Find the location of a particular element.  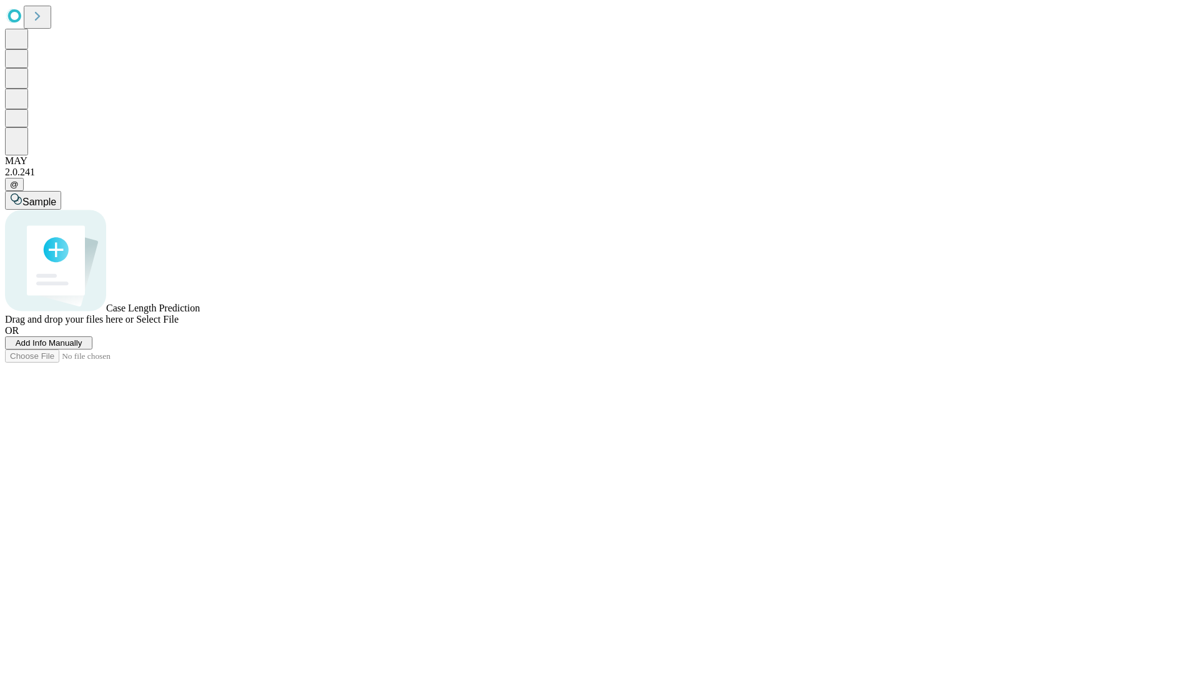

span: Sample is located at coordinates (39, 202).